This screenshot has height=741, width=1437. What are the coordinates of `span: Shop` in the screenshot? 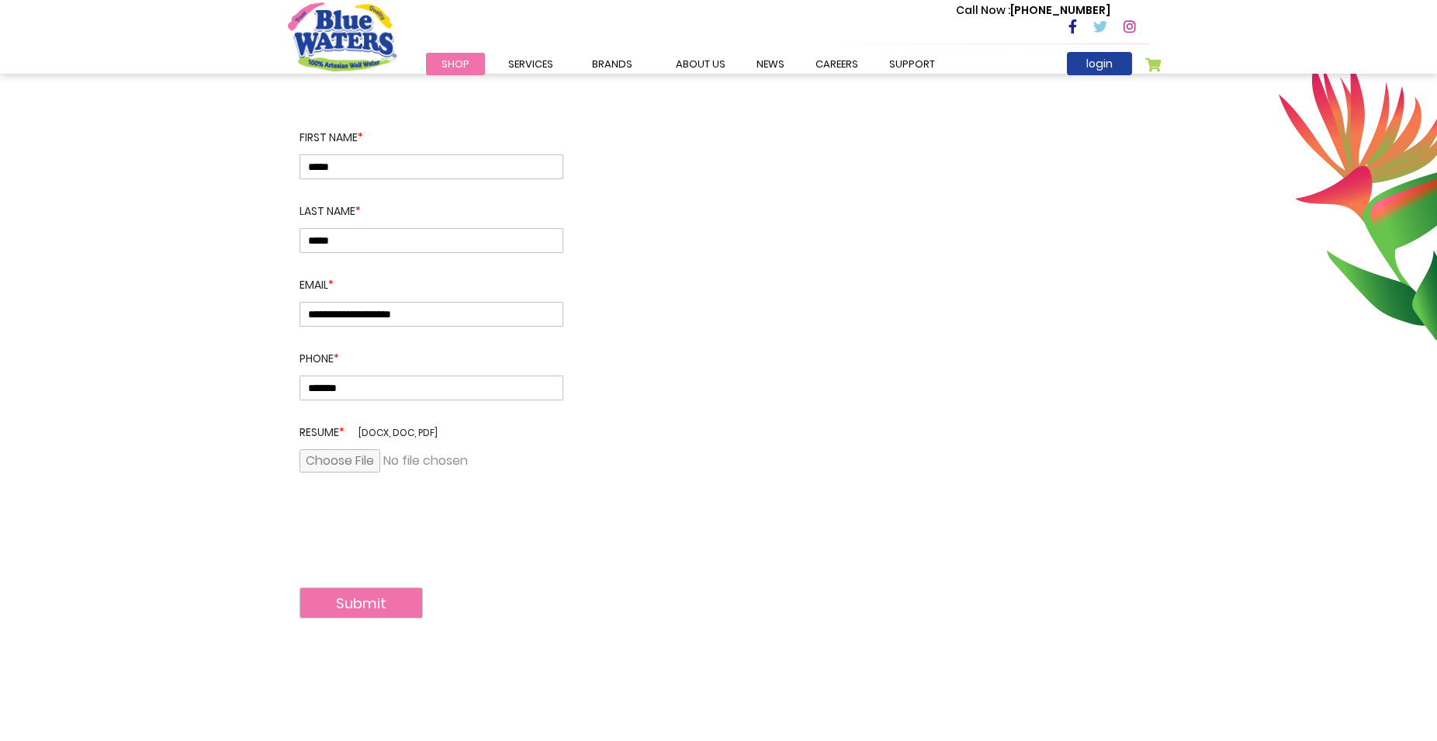 It's located at (456, 64).